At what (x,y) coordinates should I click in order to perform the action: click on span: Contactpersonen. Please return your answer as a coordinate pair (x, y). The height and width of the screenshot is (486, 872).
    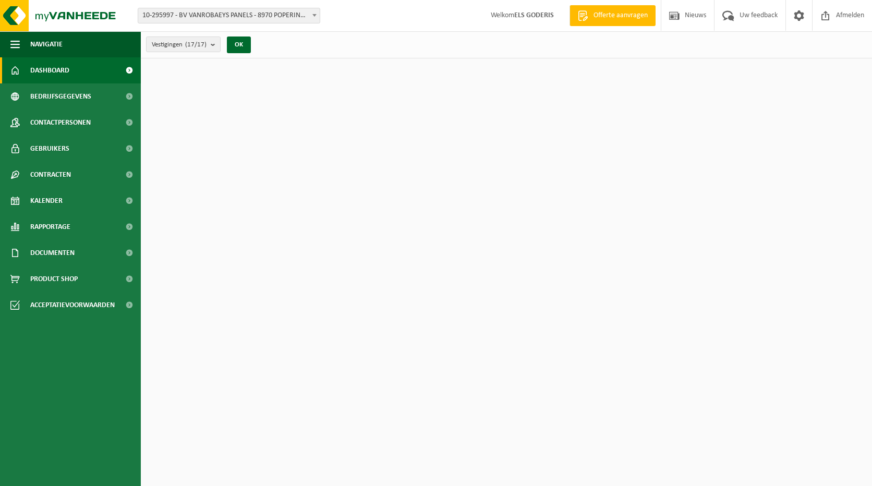
    Looking at the image, I should click on (61, 123).